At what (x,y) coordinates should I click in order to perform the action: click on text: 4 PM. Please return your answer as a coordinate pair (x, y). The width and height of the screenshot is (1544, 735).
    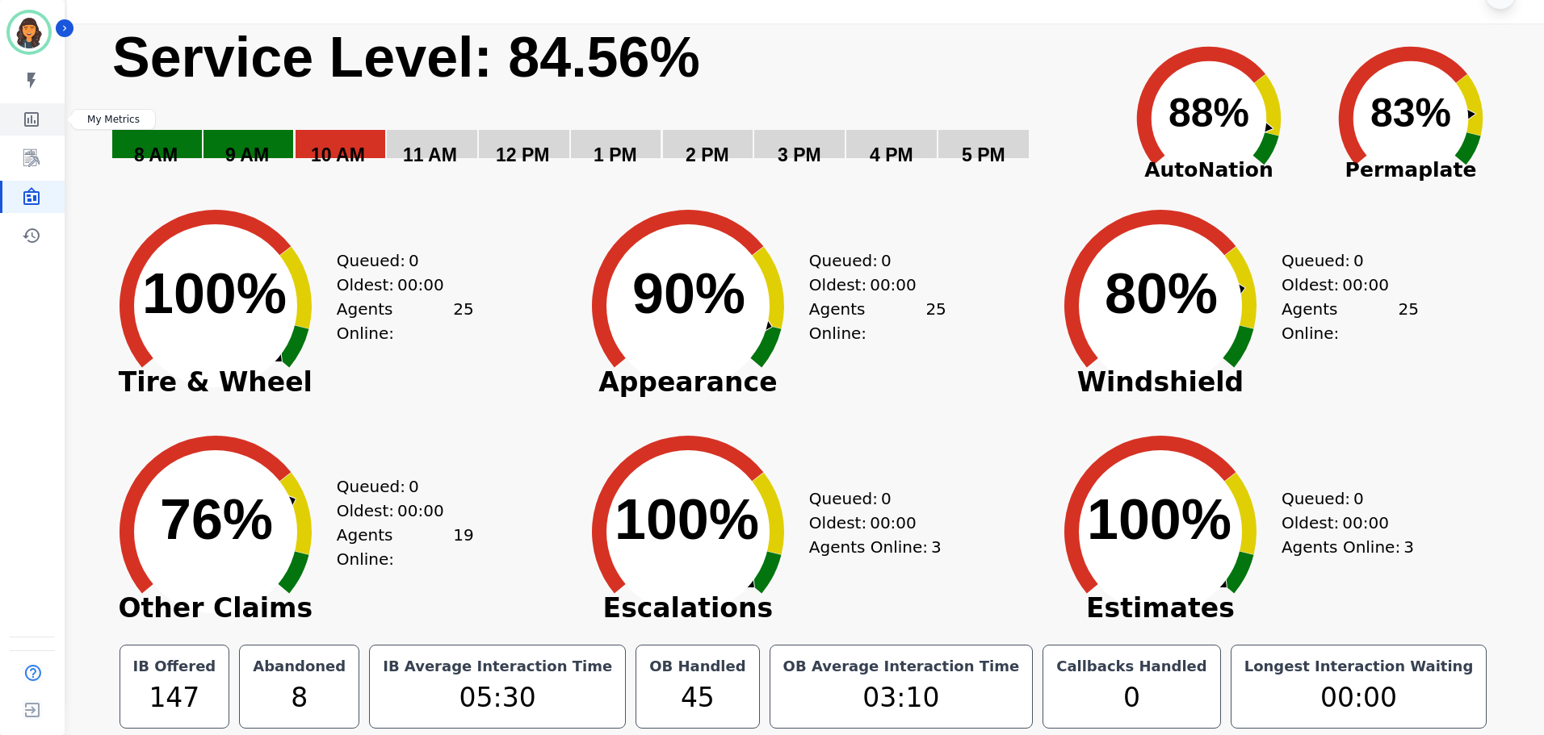
    Looking at the image, I should click on (891, 155).